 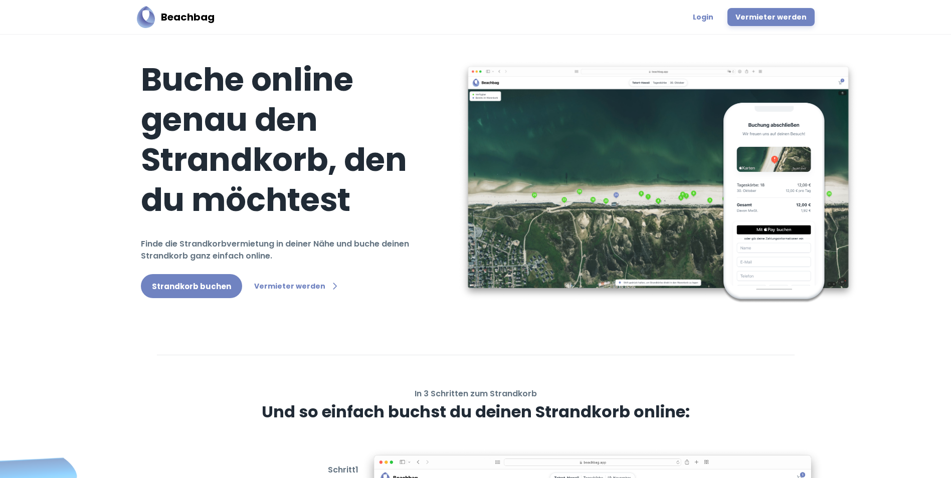 I want to click on img: Beachbag Checkout Phone, so click(x=774, y=204).